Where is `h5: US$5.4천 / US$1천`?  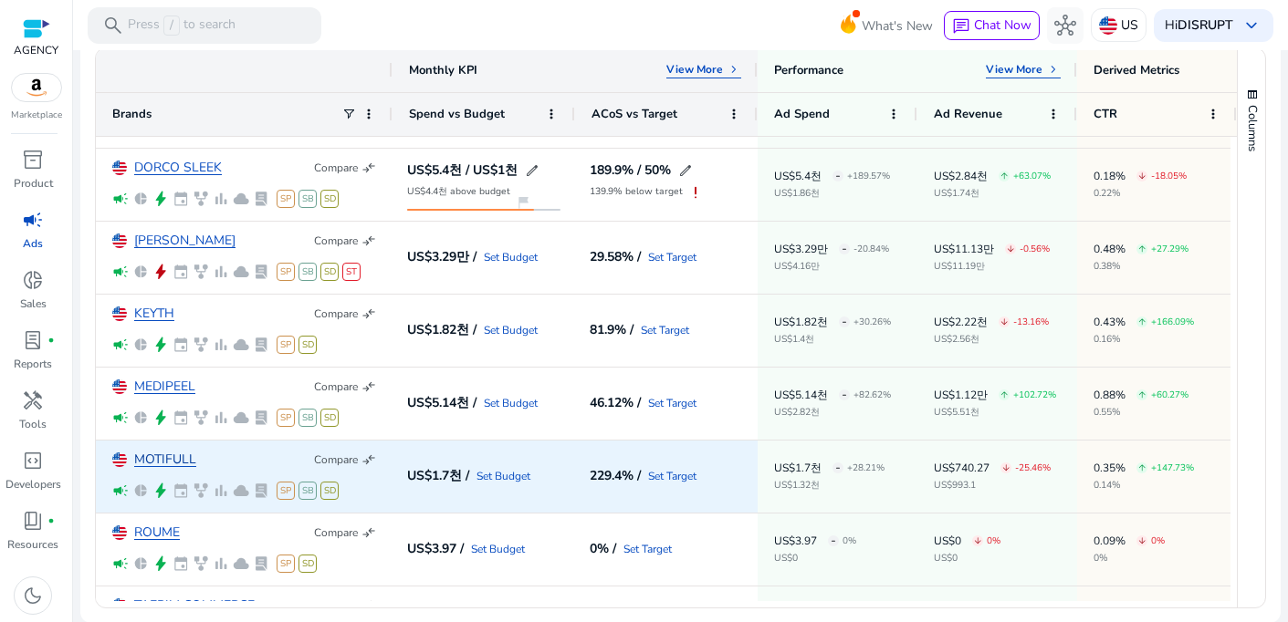
h5: US$5.4천 / US$1천 is located at coordinates (462, 171).